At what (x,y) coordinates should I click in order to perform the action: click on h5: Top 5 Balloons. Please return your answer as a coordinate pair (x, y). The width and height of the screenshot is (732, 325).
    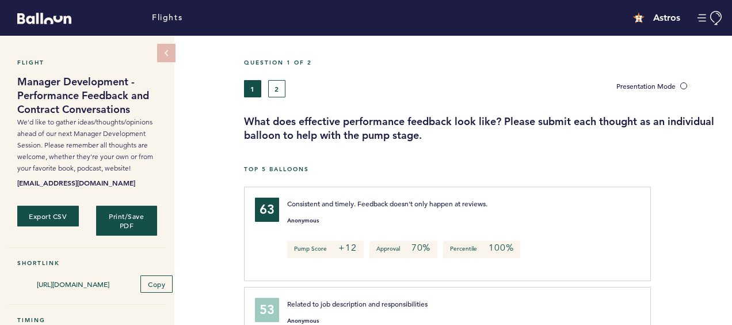
    Looking at the image, I should click on (484, 169).